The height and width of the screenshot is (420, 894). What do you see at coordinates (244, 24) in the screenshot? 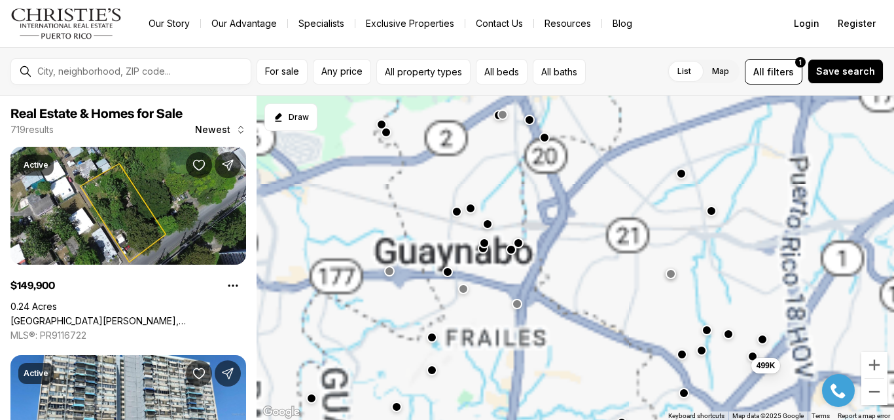
I see `a: Our Advantage` at bounding box center [244, 24].